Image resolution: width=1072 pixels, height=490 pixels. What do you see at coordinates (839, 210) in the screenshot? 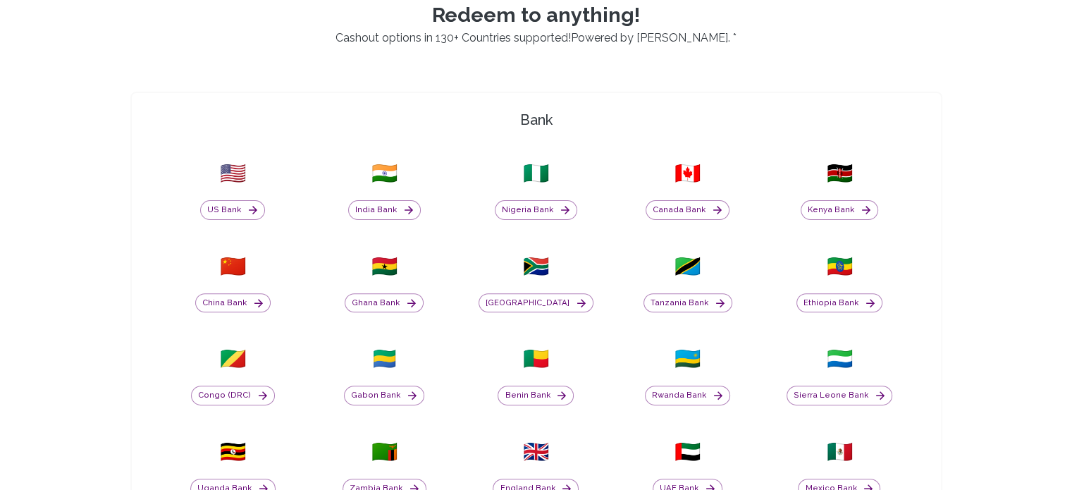
I see `button: Kenya Bank` at bounding box center [839, 210].